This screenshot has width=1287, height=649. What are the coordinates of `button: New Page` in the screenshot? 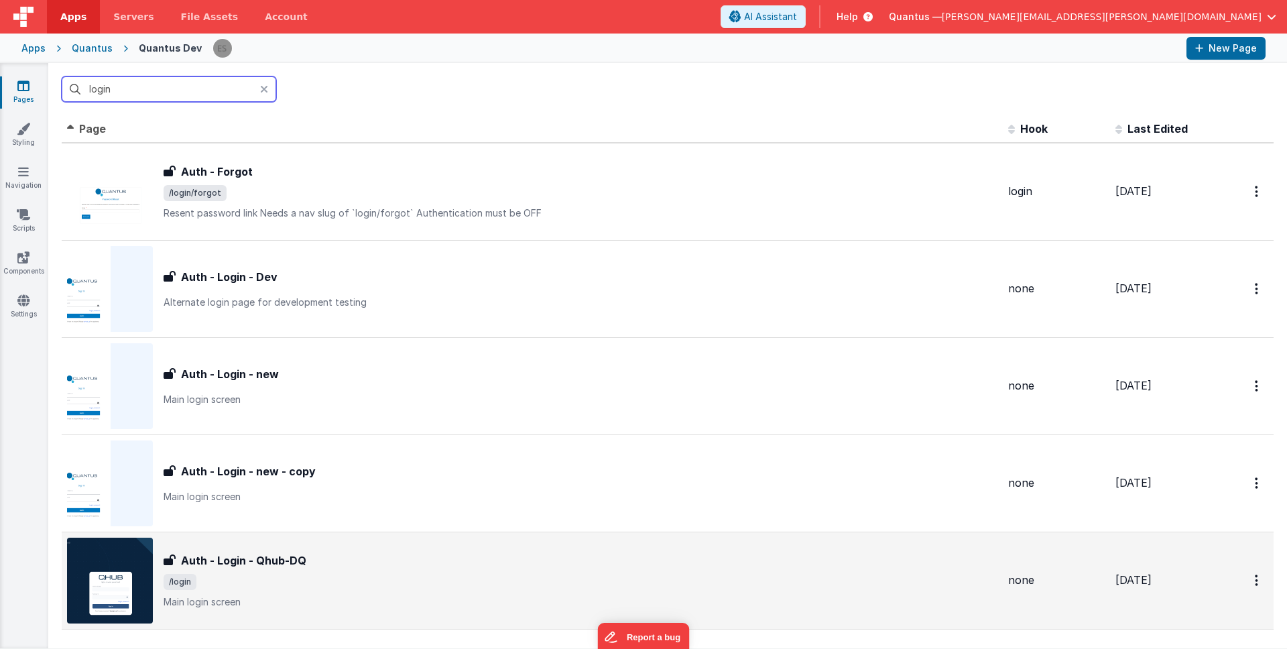 It's located at (1226, 48).